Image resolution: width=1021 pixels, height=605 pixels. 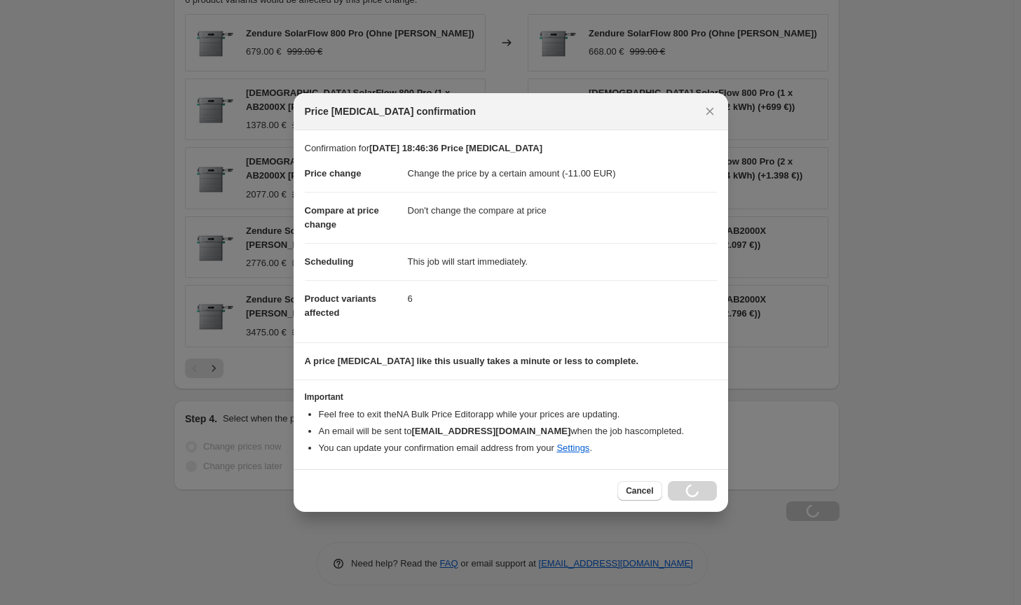 I want to click on h3: Important, so click(x=511, y=397).